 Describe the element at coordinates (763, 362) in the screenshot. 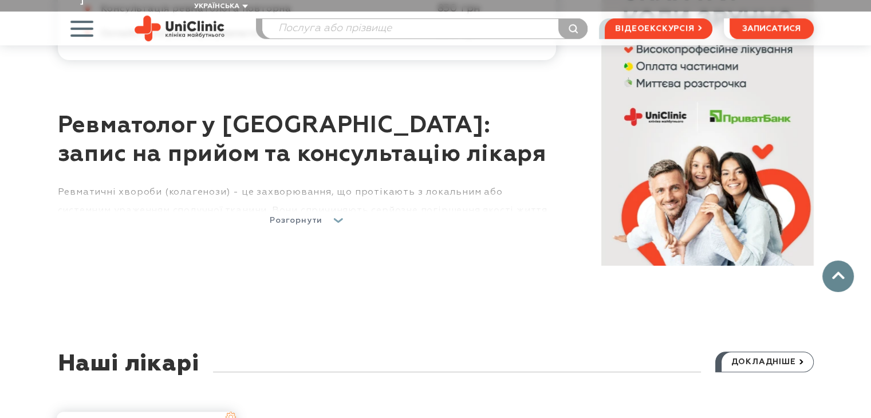

I see `span: докладніше` at that location.